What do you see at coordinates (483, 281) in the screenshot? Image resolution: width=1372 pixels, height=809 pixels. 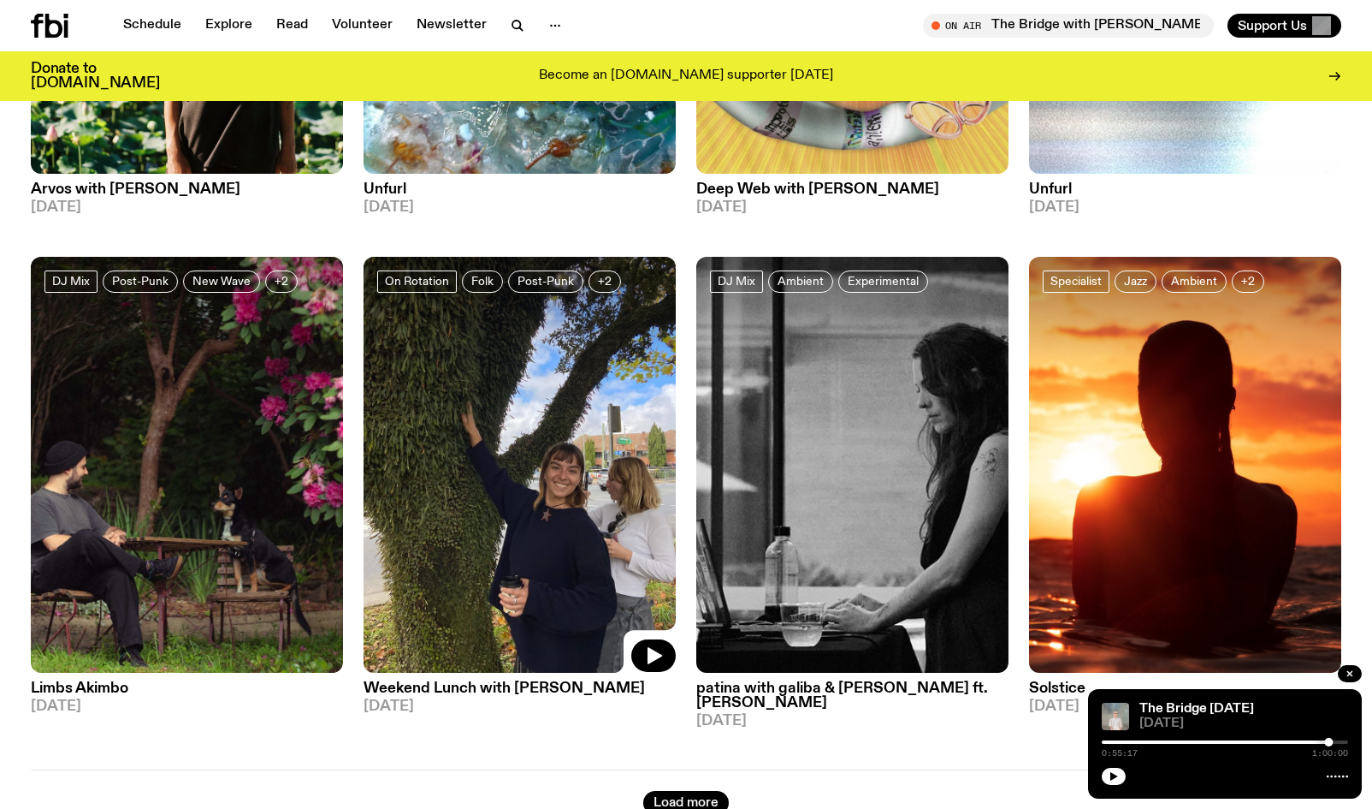 I see `a: Folk` at bounding box center [483, 281].